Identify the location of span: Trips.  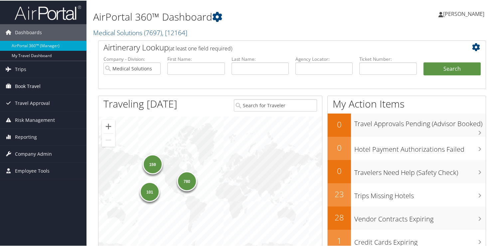
(21, 69).